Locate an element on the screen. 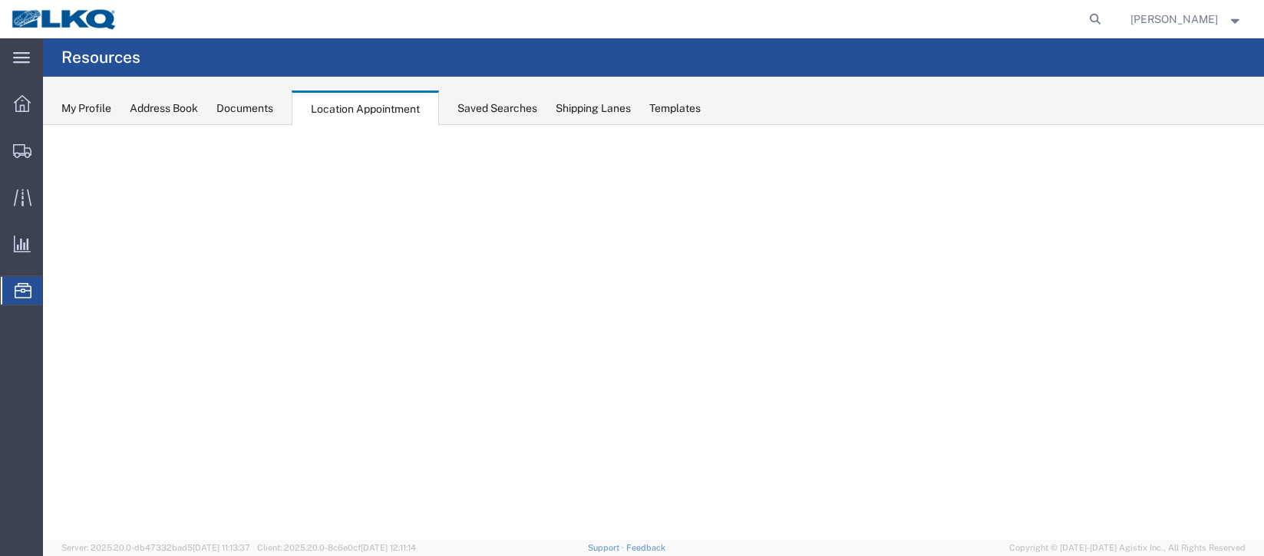 This screenshot has height=556, width=1264. div: Saved Searches is located at coordinates (497, 108).